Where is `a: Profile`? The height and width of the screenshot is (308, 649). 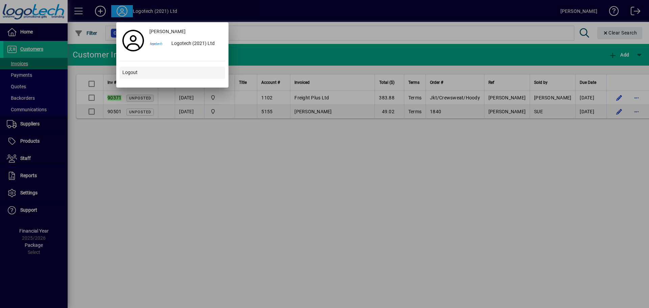 a: Profile is located at coordinates (133, 41).